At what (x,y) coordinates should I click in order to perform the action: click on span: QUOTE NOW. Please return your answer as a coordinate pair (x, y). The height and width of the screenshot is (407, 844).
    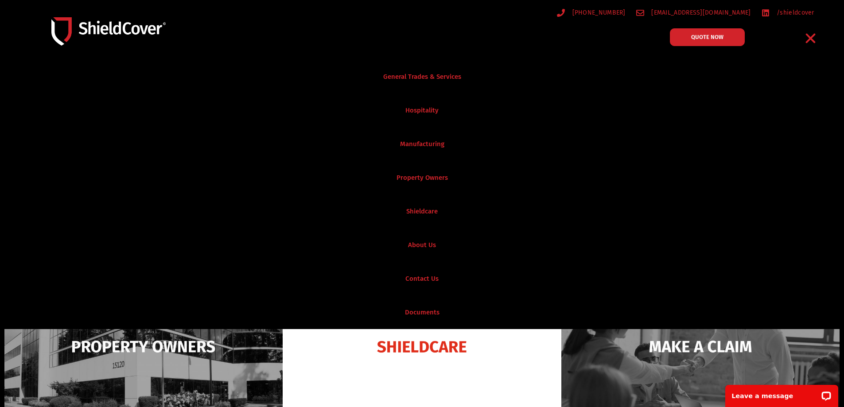
    Looking at the image, I should click on (707, 37).